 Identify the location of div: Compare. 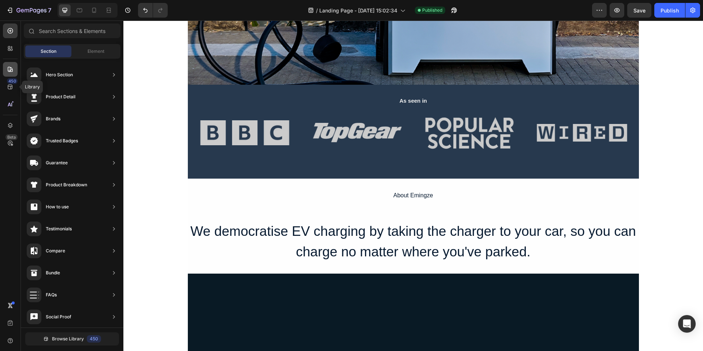
(55, 251).